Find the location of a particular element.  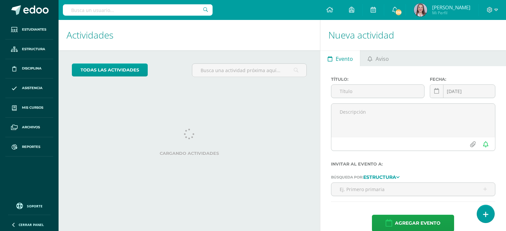

span: Mi Perfil is located at coordinates (451, 13).